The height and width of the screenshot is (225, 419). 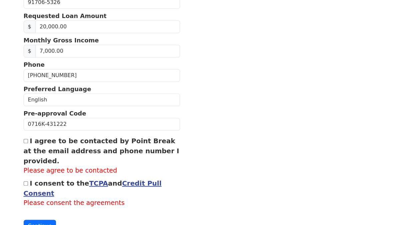 What do you see at coordinates (102, 40) in the screenshot?
I see `p: Monthly Gross Income` at bounding box center [102, 40].